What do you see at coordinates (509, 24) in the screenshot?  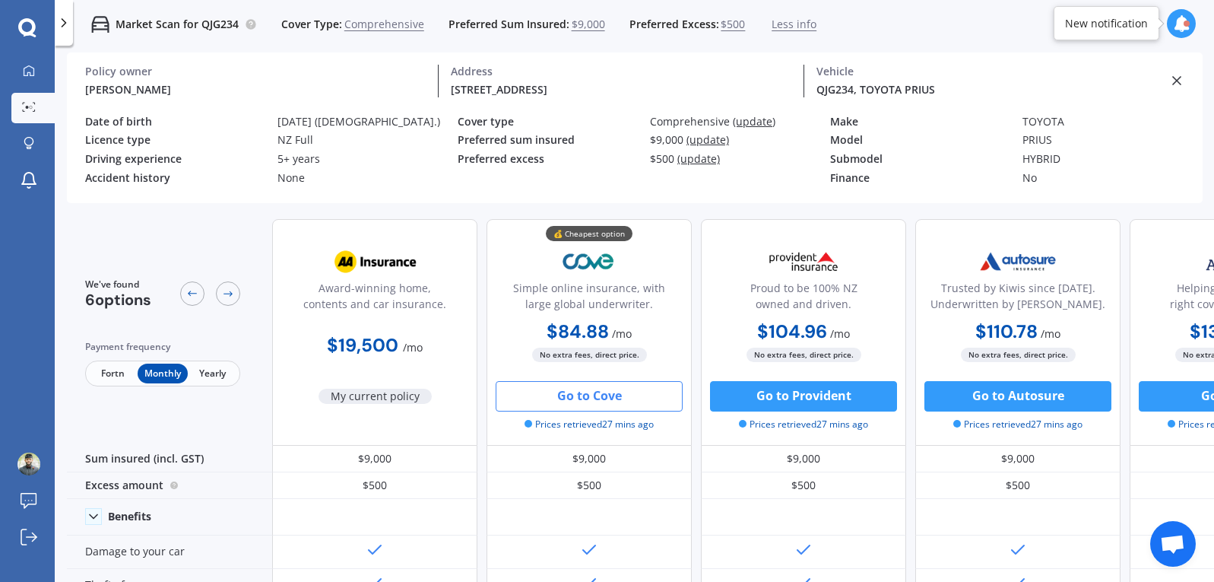 I see `span: Preferred Sum Insured:` at bounding box center [509, 24].